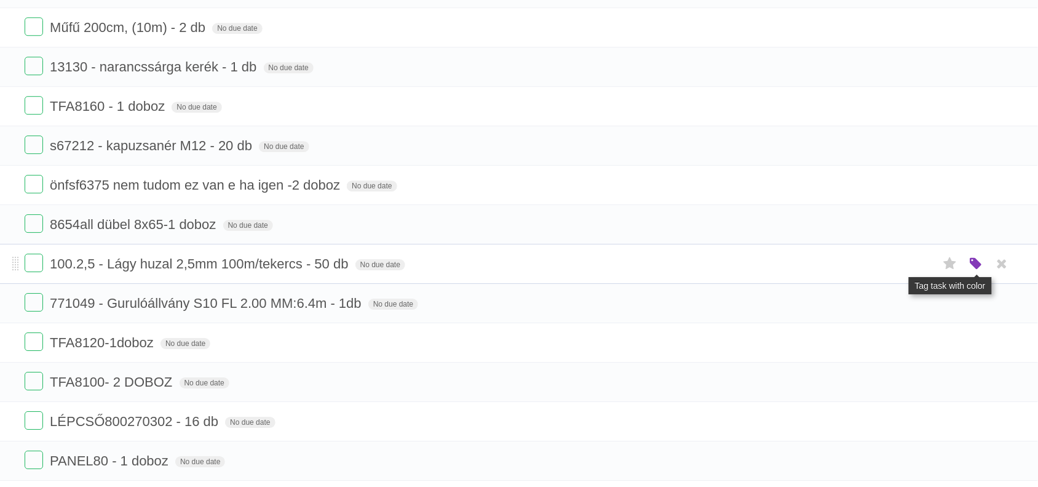 The height and width of the screenshot is (487, 1038). What do you see at coordinates (111, 460) in the screenshot?
I see `span: PANEL80 - 1 doboz` at bounding box center [111, 460].